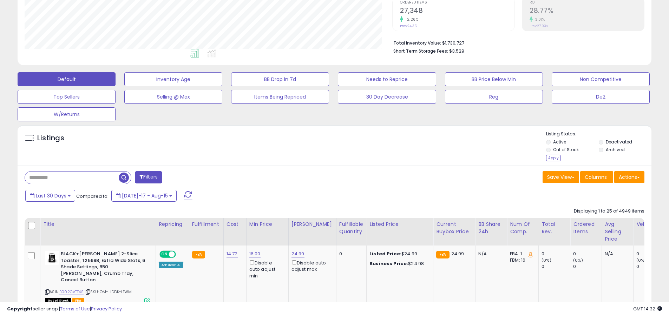  Describe the element at coordinates (539, 26) in the screenshot. I see `small: Prev: 27.93%` at that location.